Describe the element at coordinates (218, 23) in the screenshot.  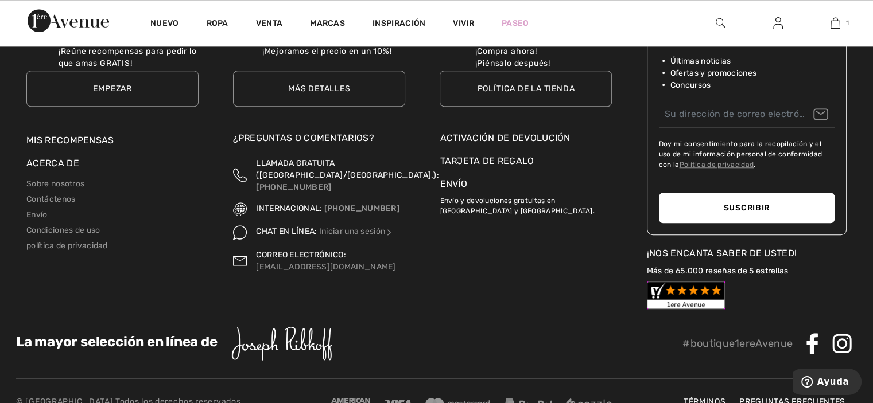
I see `font: Ropa` at that location.